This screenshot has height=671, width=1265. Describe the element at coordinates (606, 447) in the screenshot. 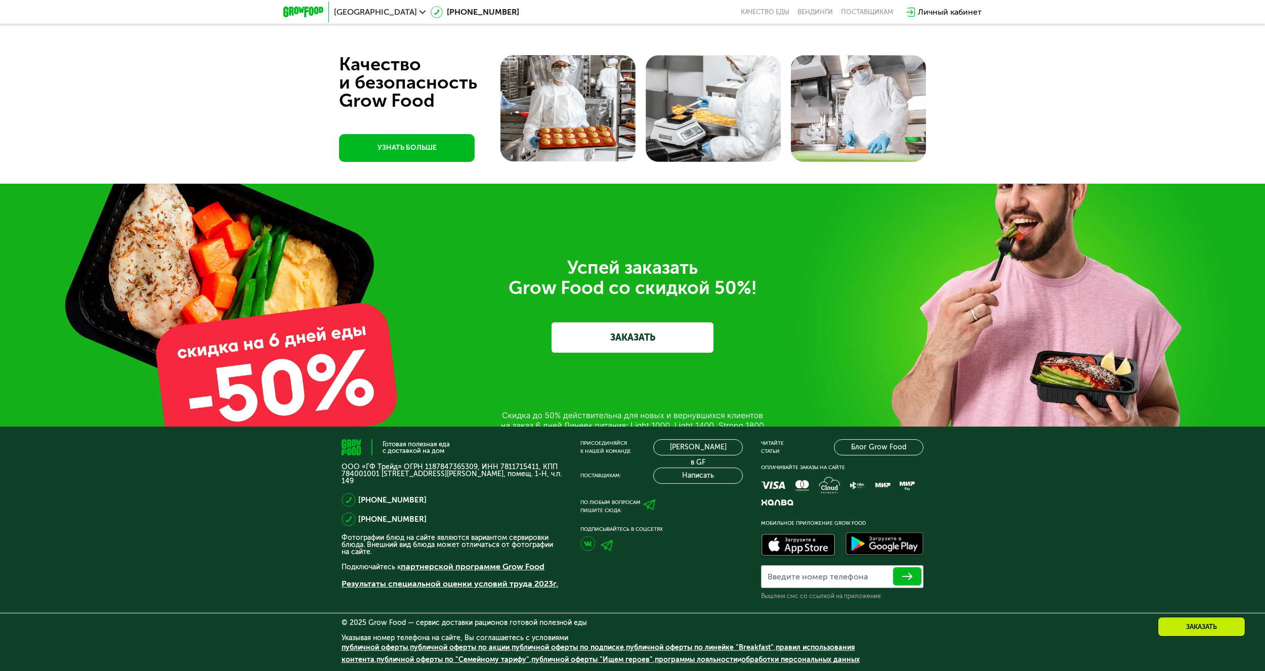

I see `div: Присоединяйся к нашей команде` at that location.